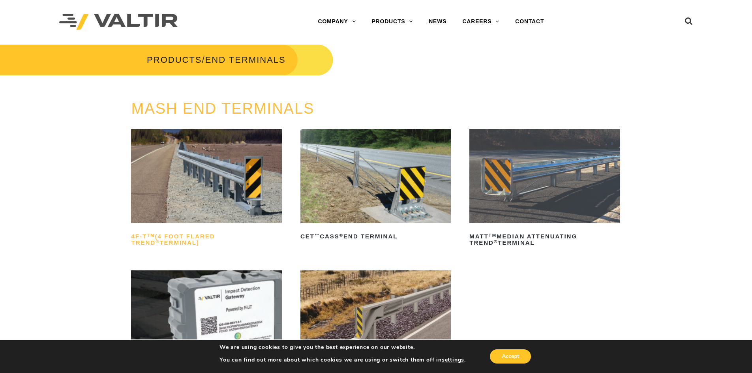 Image resolution: width=752 pixels, height=373 pixels. Describe the element at coordinates (453, 360) in the screenshot. I see `button: settings` at that location.